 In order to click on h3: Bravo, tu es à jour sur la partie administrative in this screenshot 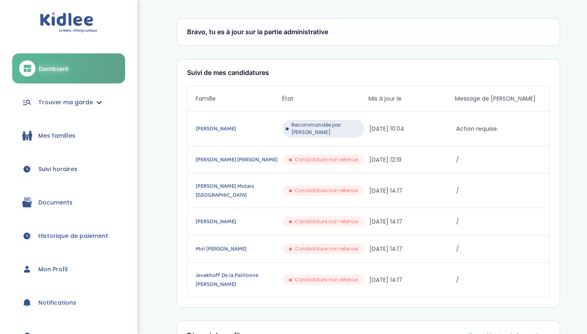, I will do `click(369, 32)`.